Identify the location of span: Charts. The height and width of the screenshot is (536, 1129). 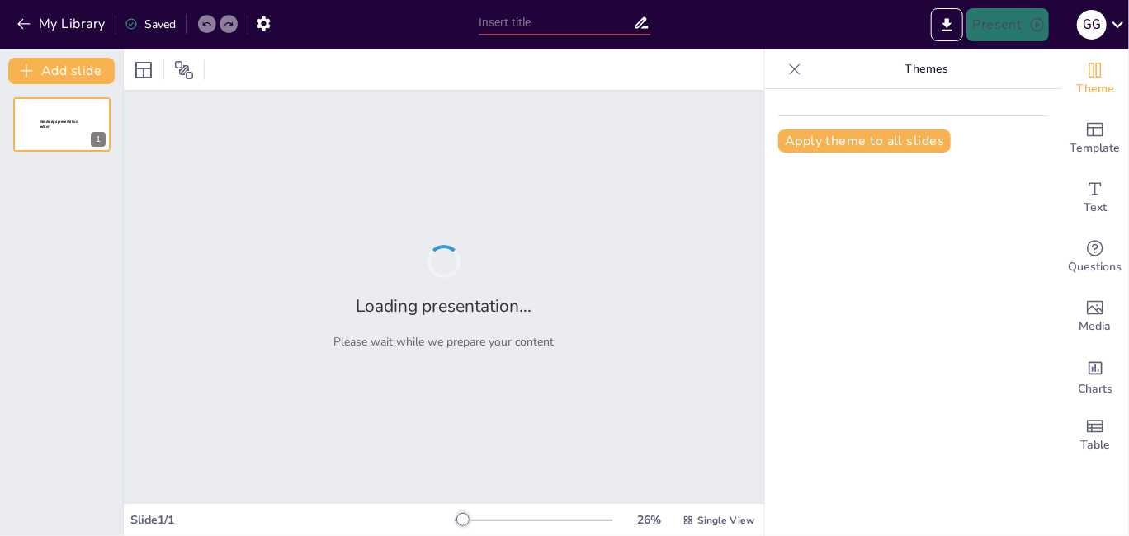
(1095, 389).